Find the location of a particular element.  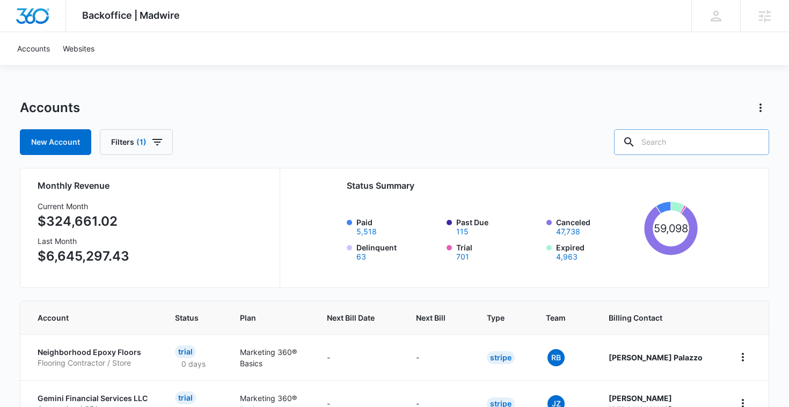

h3: Last Month is located at coordinates (83, 241).